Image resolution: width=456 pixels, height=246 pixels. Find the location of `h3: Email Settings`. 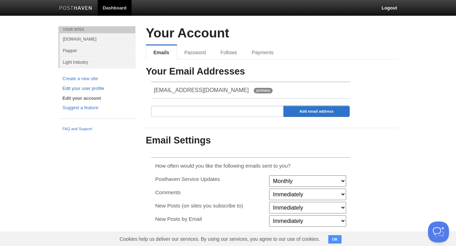

h3: Email Settings is located at coordinates (272, 141).